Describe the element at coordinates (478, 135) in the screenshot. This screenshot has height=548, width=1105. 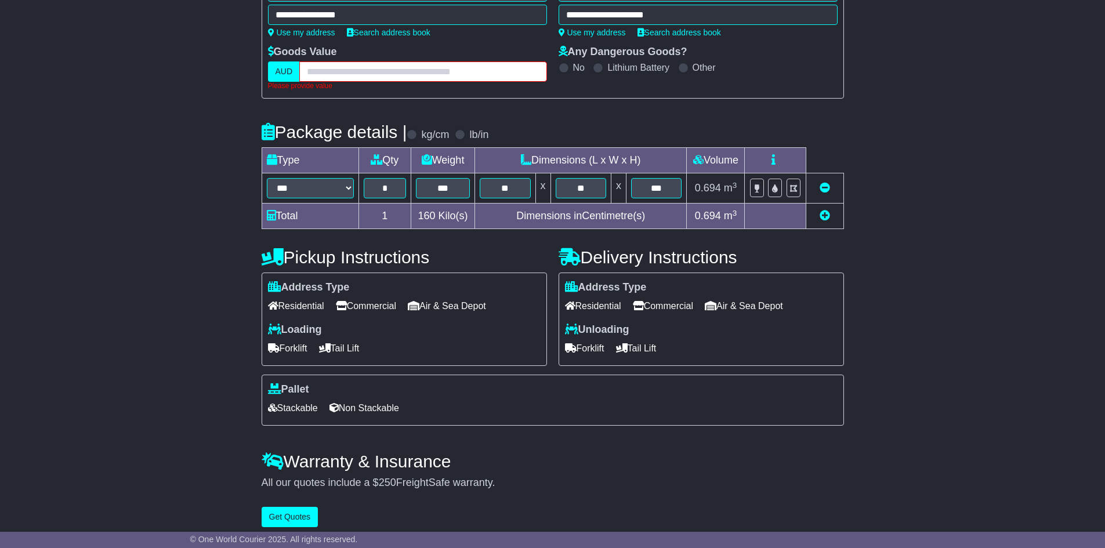
I see `label: lb/in` at that location.